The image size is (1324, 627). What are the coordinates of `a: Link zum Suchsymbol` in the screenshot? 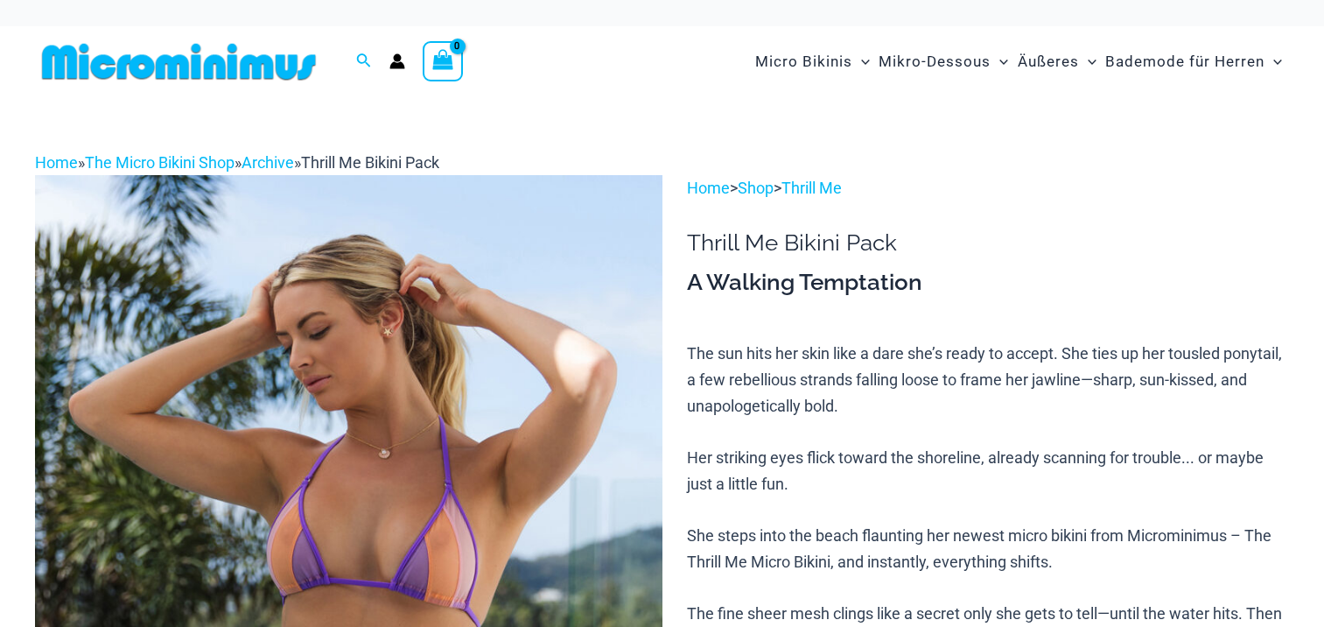 It's located at (364, 61).